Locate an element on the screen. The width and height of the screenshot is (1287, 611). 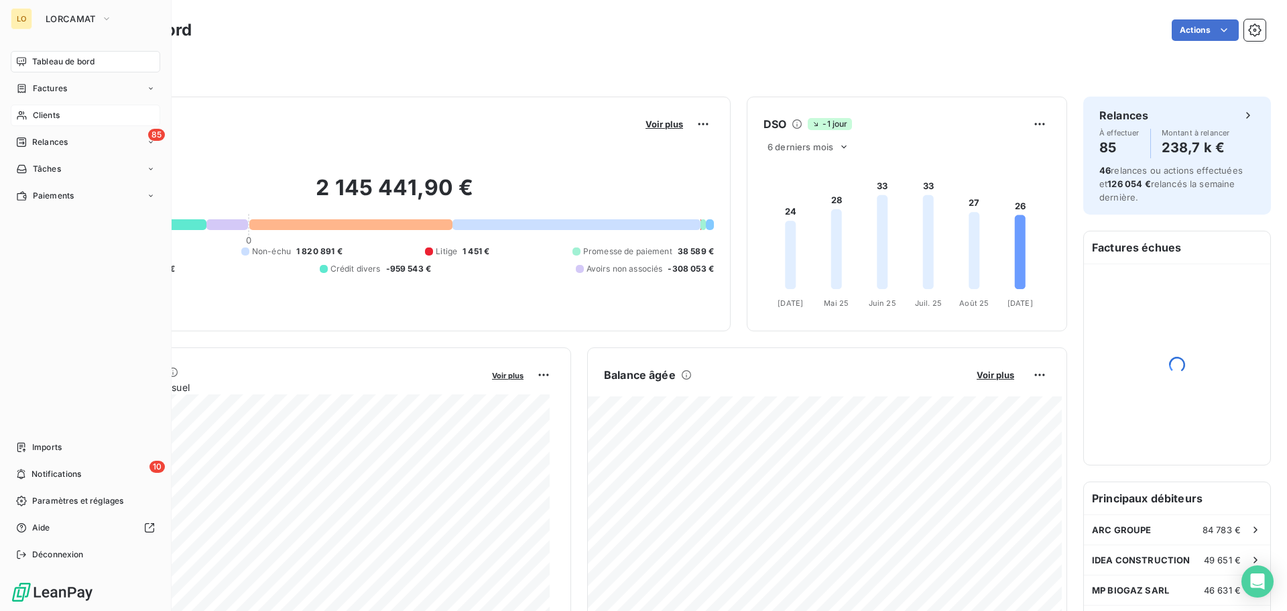
button: Actions is located at coordinates (1205, 30).